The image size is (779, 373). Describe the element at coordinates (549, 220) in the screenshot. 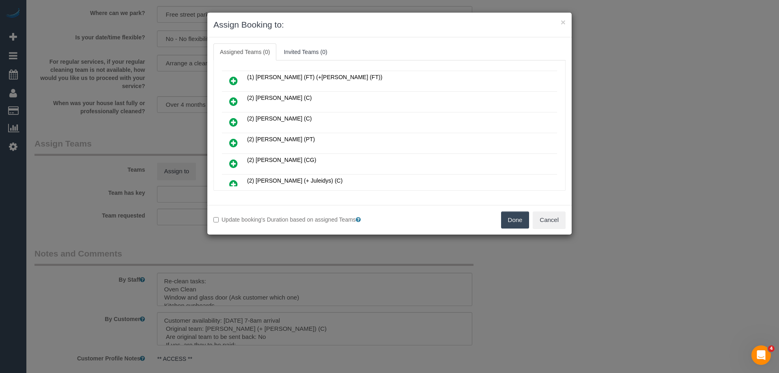

I see `button: Cancel` at that location.